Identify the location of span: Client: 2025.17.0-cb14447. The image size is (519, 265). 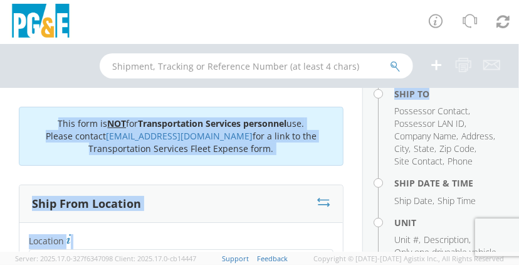
(156, 258).